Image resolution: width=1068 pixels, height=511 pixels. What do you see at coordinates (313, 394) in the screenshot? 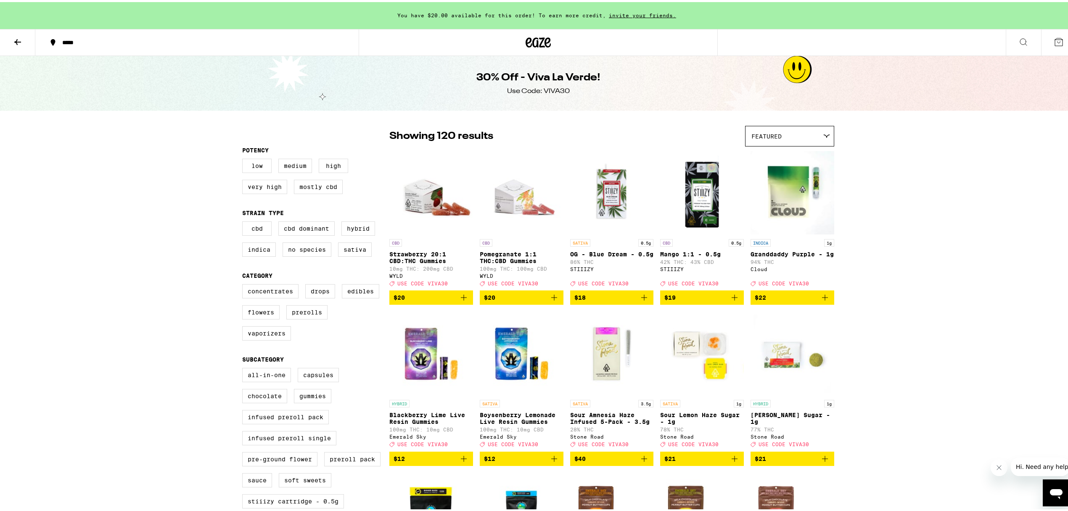
I see `label: Gummies` at bounding box center [313, 394].